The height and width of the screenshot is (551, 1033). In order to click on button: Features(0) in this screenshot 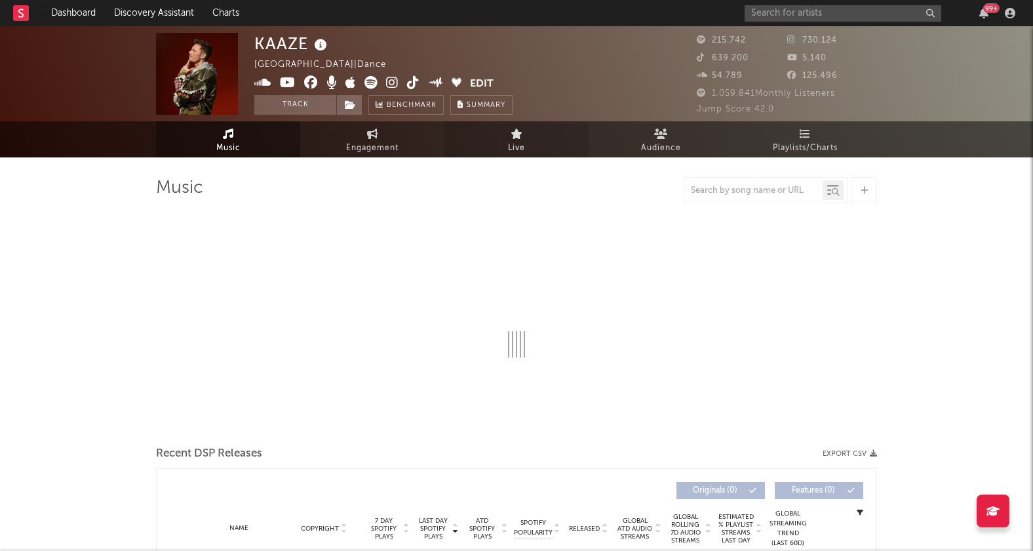, I will do `click(819, 490)`.